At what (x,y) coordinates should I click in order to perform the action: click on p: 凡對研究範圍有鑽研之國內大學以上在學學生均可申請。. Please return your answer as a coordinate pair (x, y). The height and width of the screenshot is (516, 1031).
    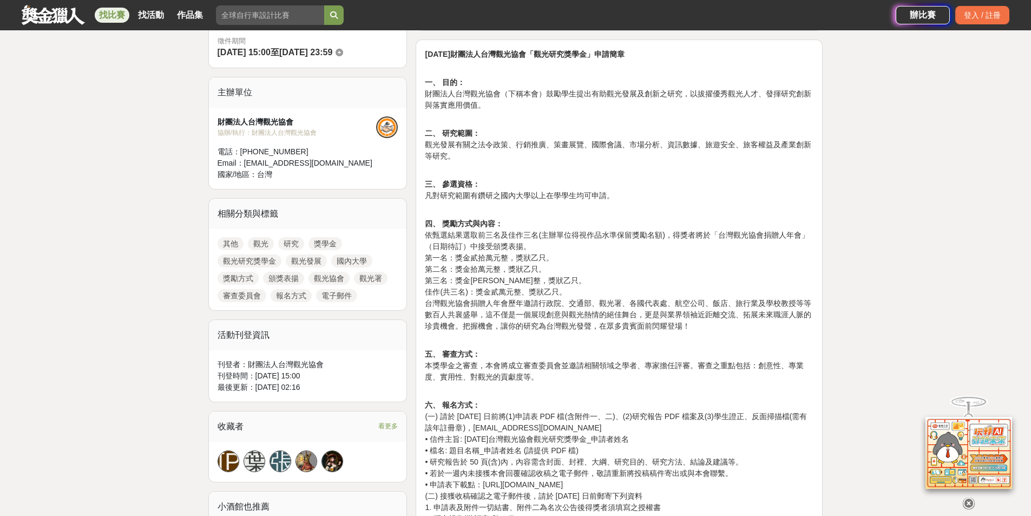
    Looking at the image, I should click on (619, 195).